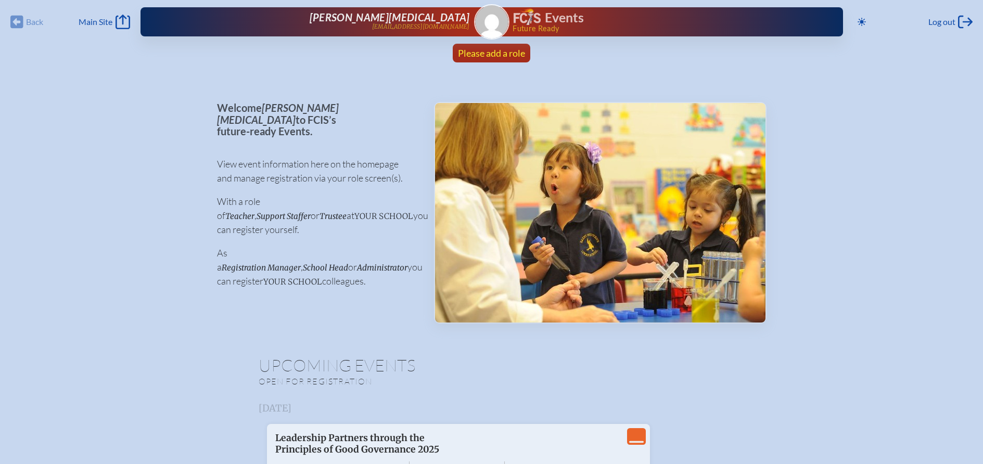  Describe the element at coordinates (382, 267) in the screenshot. I see `span: Administrator` at that location.